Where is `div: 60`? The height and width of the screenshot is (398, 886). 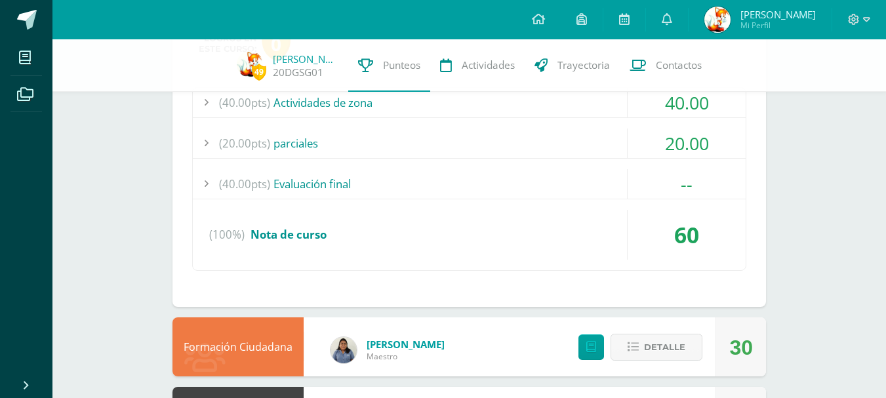 div: 60 is located at coordinates (687, 235).